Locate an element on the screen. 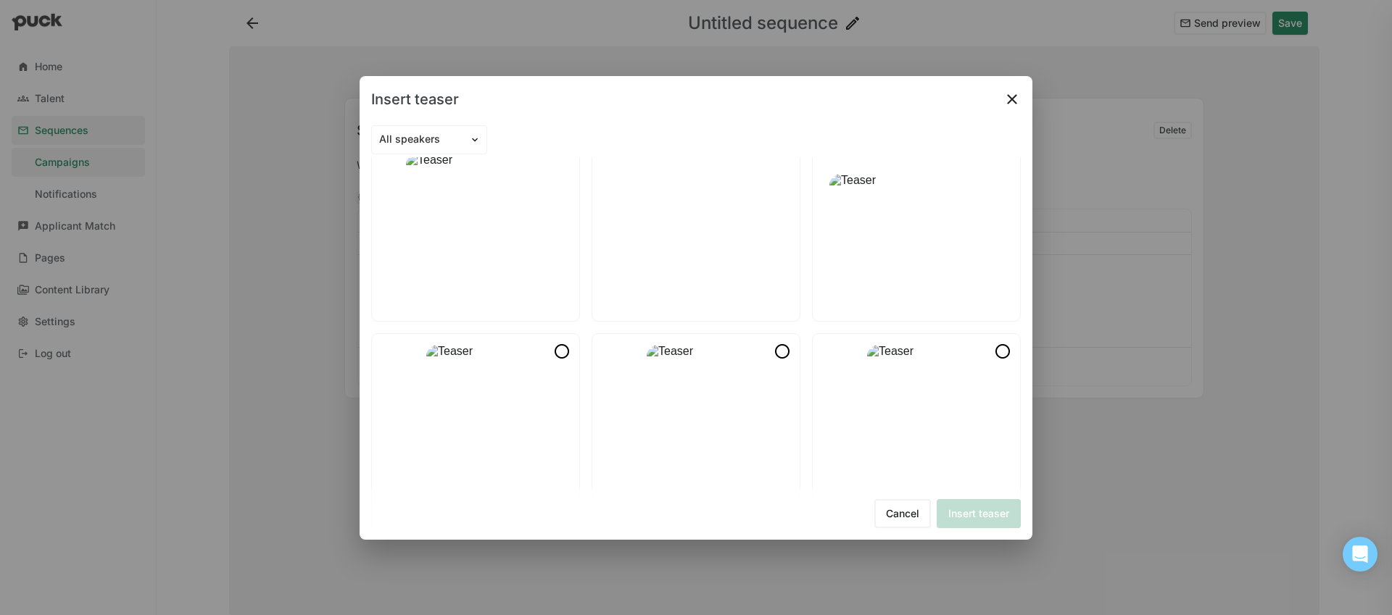 The height and width of the screenshot is (615, 1392). h3: Insert teaser is located at coordinates (415, 99).